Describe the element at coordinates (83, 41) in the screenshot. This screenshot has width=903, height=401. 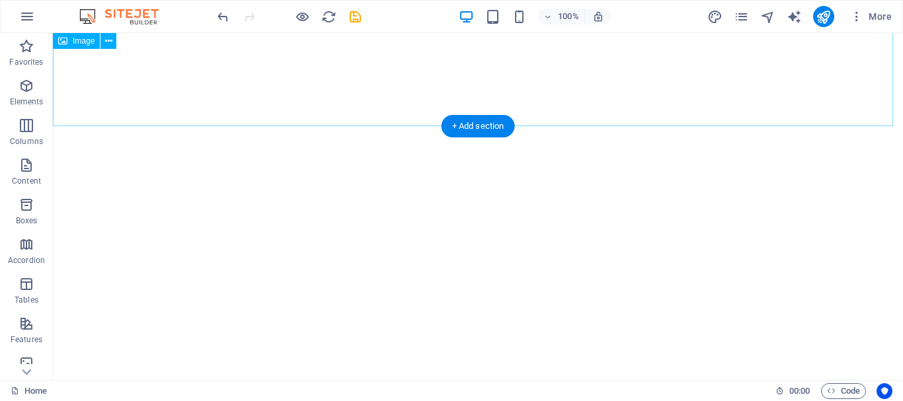
I see `span: Image` at that location.